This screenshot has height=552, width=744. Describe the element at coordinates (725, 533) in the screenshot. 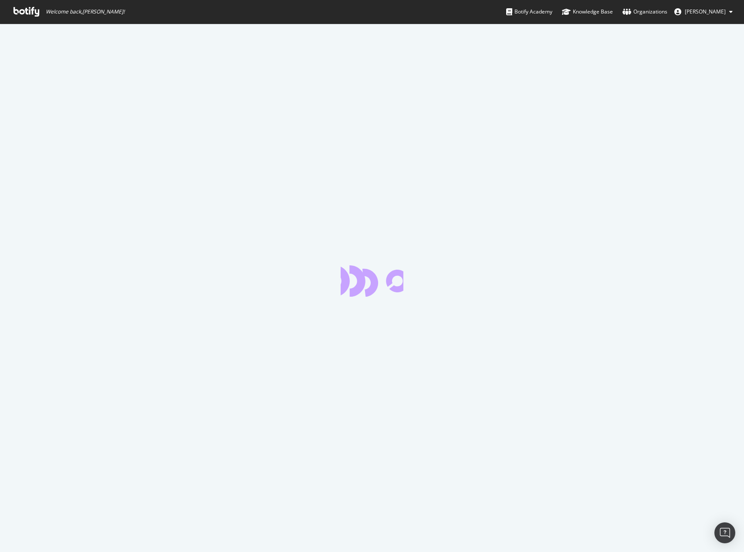

I see `div: Open Intercom Messenger` at that location.